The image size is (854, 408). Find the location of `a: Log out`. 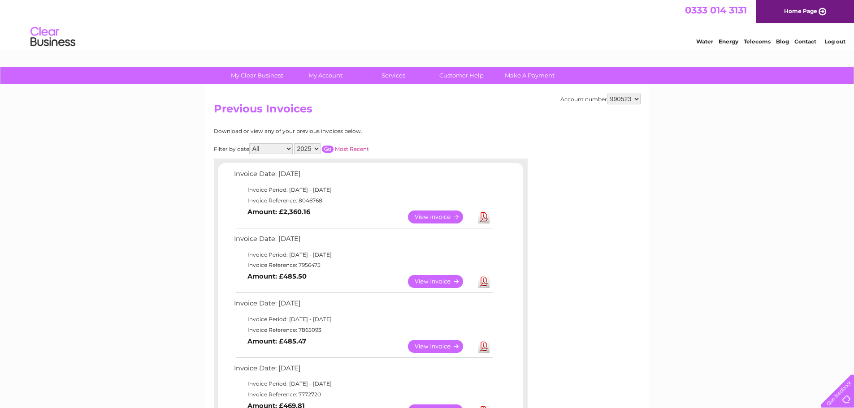

a: Log out is located at coordinates (835, 41).